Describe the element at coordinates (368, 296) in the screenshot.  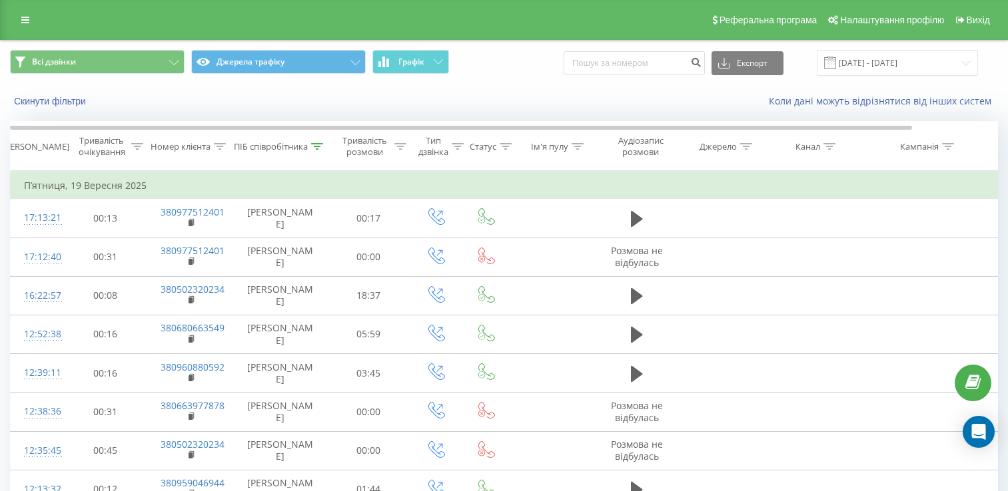
I see `td: 18:37` at that location.